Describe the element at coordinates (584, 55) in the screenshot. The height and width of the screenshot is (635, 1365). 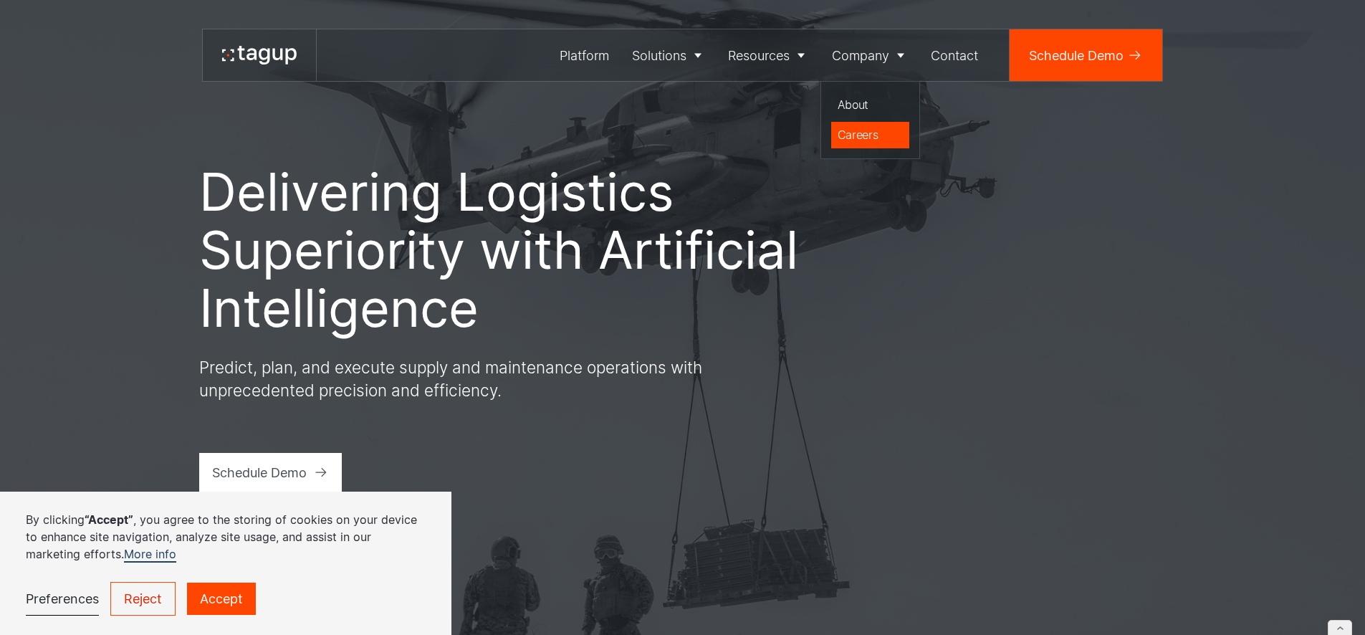
I see `div: Platform` at that location.